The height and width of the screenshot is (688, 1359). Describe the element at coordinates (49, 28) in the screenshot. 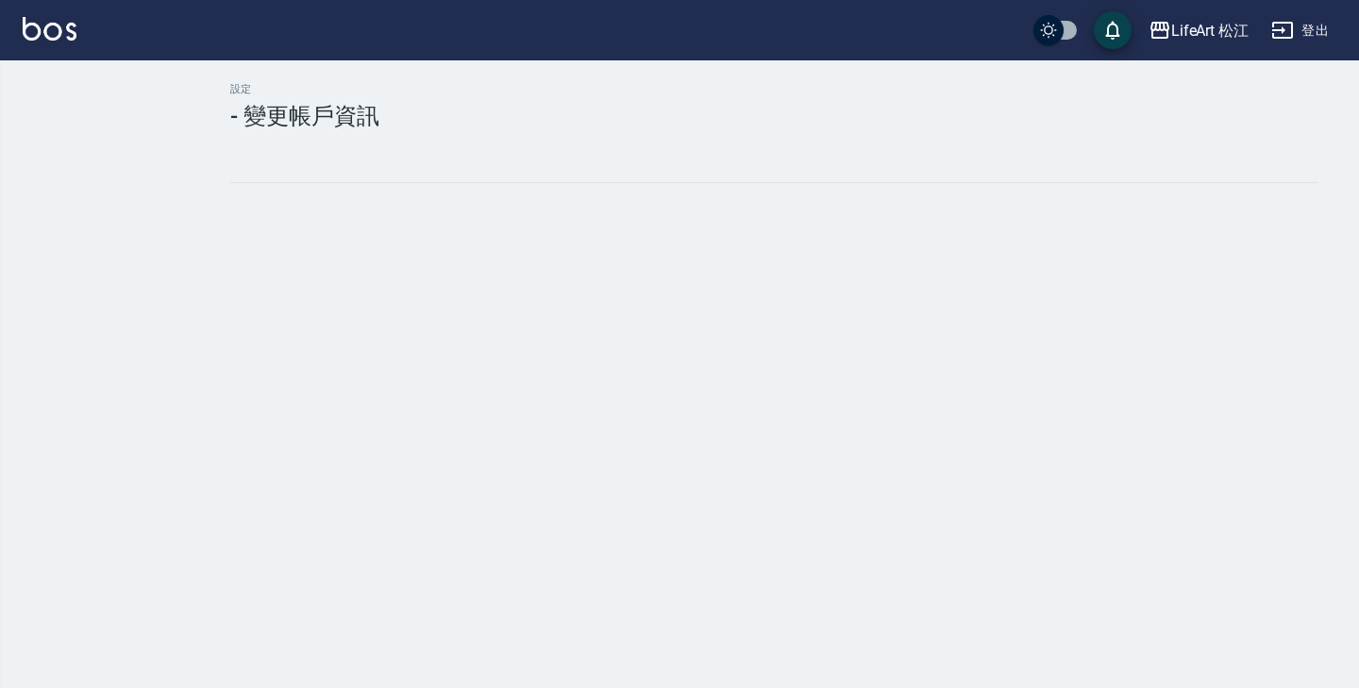

I see `img: Logo` at that location.